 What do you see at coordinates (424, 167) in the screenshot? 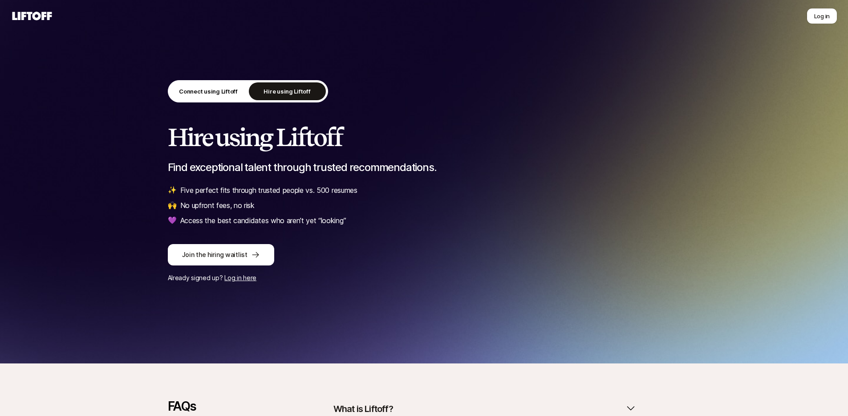
I see `p: Find exceptional talent through trusted recommendations.` at bounding box center [424, 167].